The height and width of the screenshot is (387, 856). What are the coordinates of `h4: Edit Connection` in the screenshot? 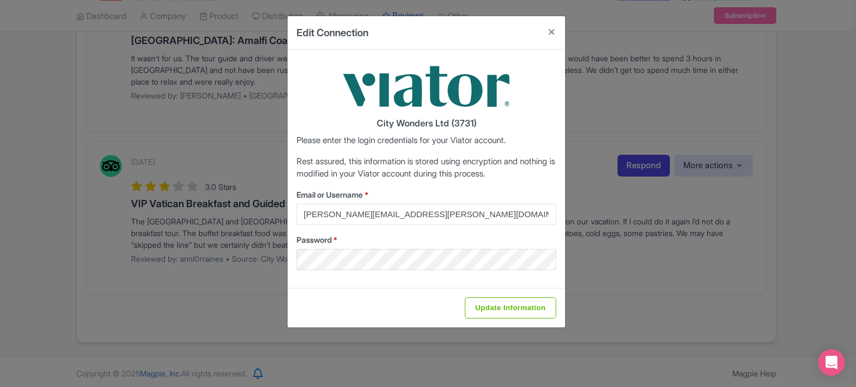 It's located at (332, 32).